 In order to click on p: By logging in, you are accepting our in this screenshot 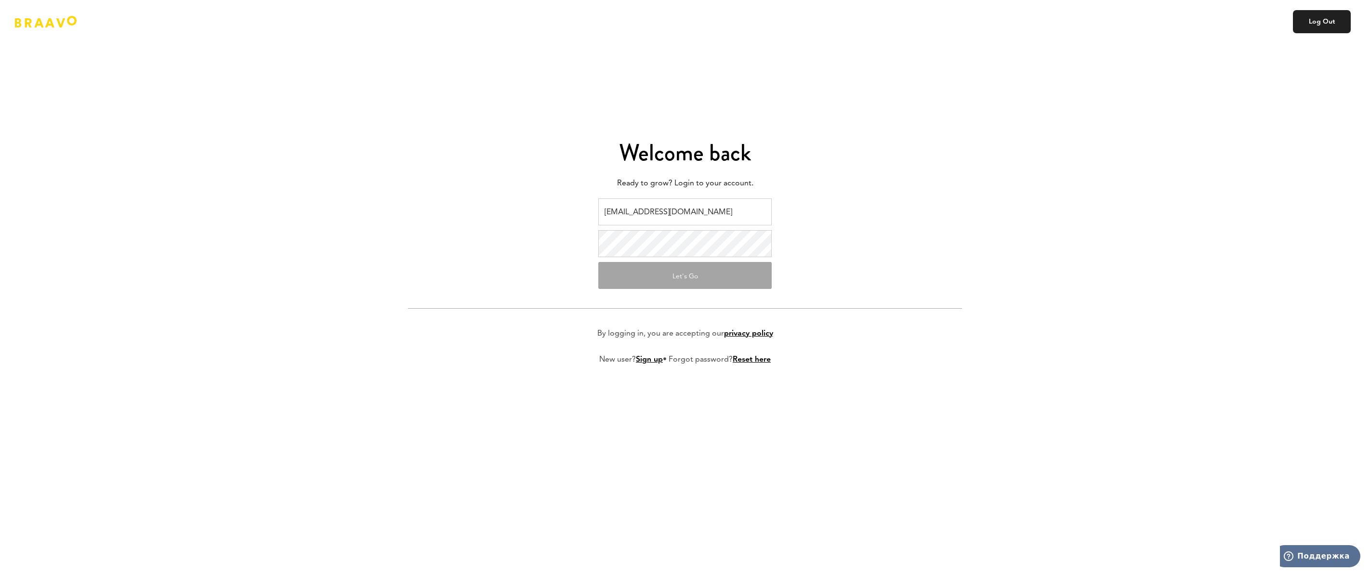, I will do `click(685, 334)`.